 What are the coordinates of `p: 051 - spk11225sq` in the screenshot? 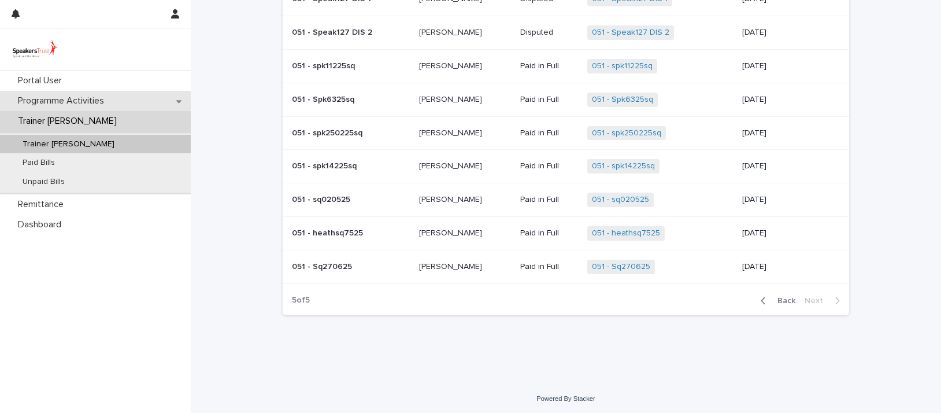 It's located at (324, 65).